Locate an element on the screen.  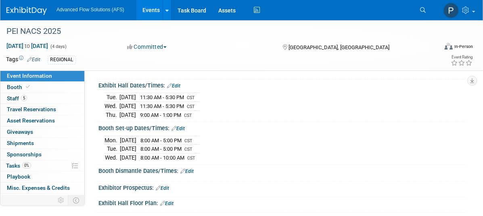
td: Tags is located at coordinates (23, 60).